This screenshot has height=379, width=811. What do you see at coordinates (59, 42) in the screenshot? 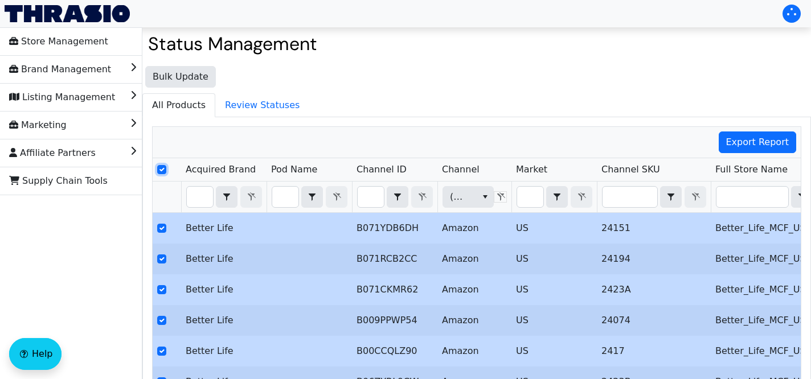
I see `span: Store Management` at bounding box center [59, 42].